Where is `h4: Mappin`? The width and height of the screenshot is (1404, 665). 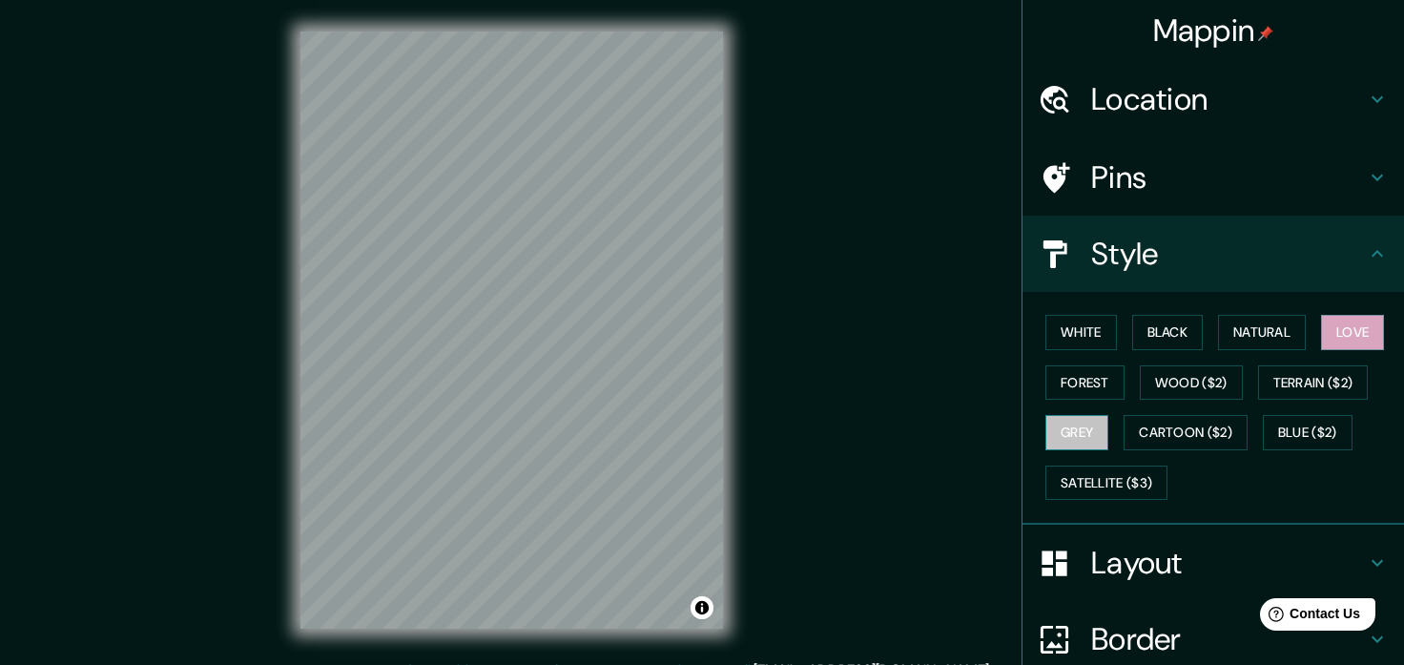
h4: Mappin is located at coordinates (1213, 31).